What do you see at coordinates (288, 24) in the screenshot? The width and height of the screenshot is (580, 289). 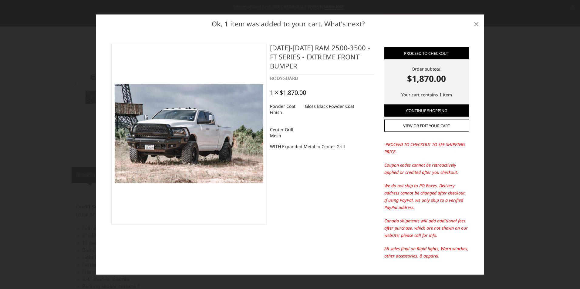 I see `h2: Ok, 1 item was added to your cart. What's next?` at bounding box center [288, 24].